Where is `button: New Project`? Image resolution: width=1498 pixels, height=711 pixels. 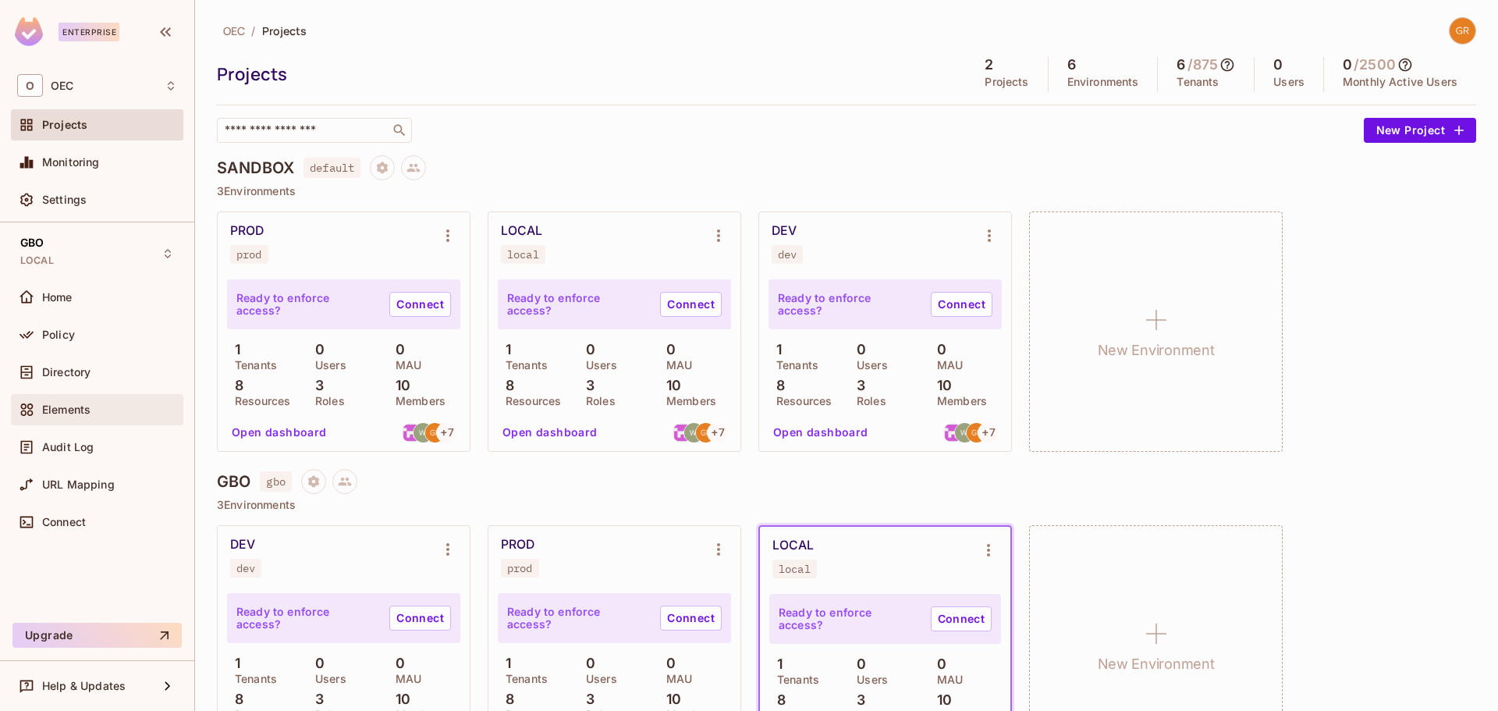 button: New Project is located at coordinates (1420, 130).